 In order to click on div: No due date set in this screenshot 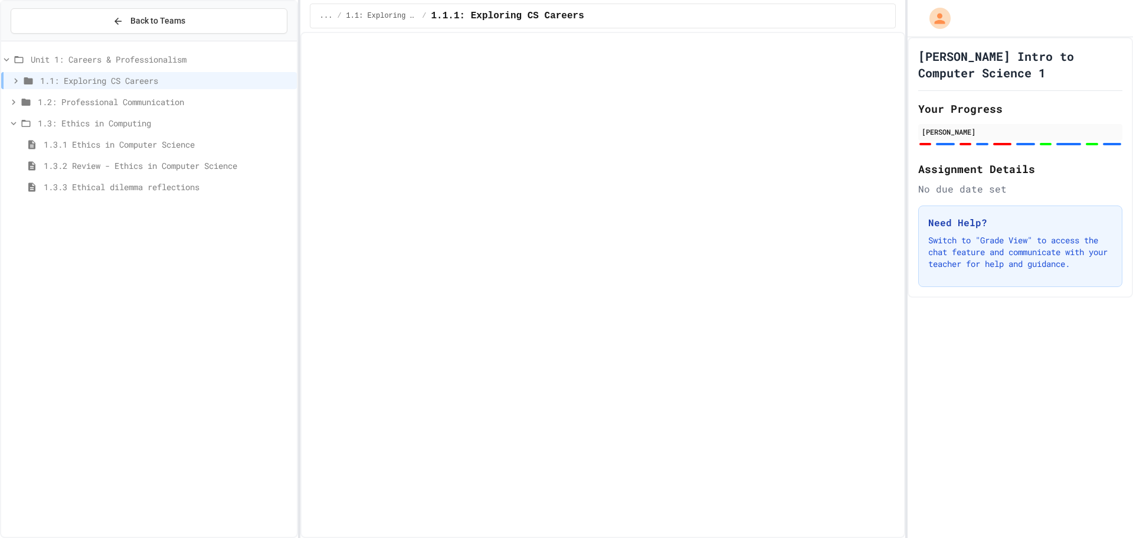, I will do `click(1021, 189)`.